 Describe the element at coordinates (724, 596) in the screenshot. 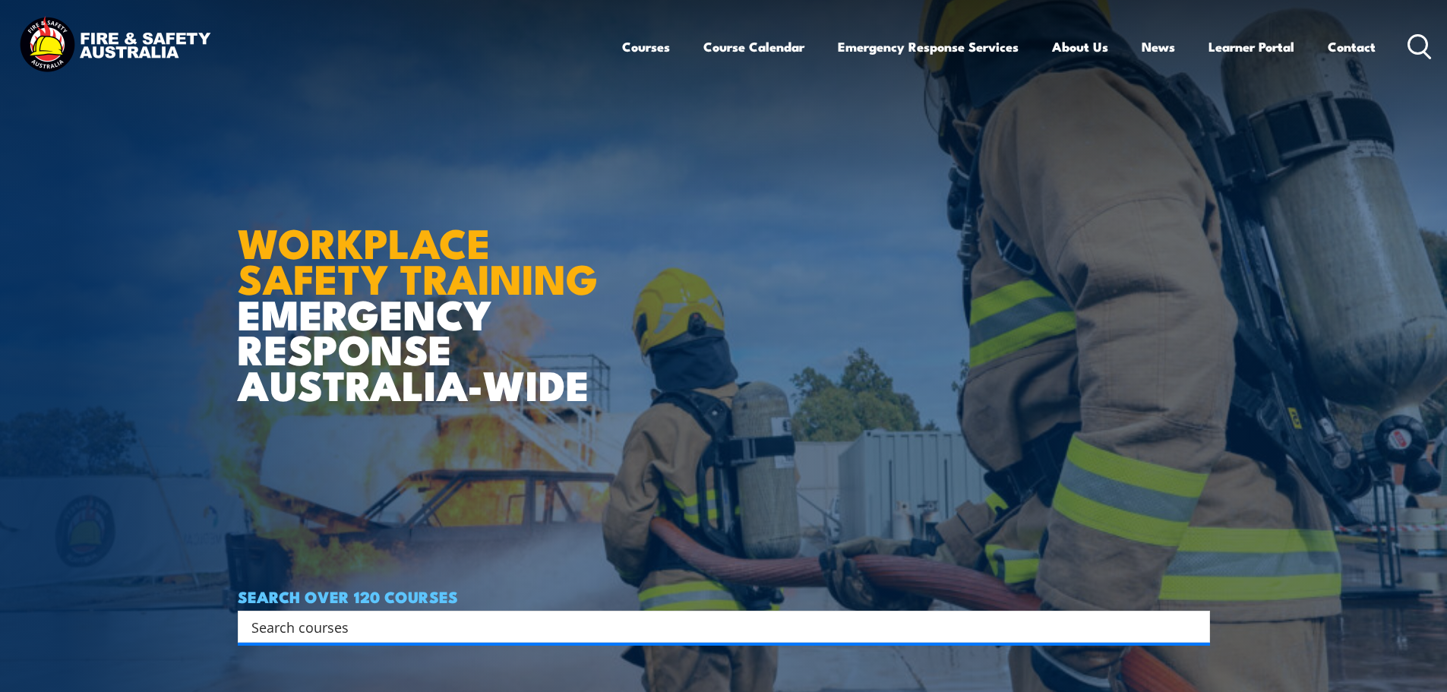

I see `h4: SEARCH OVER 120 COURSES` at that location.